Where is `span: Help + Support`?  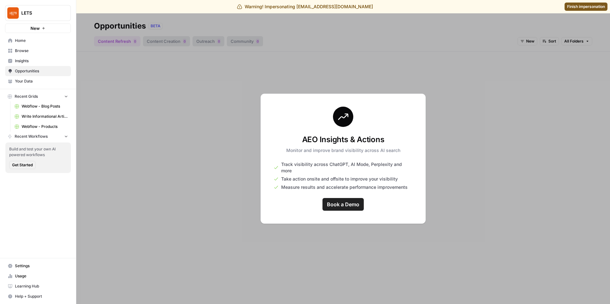
span: Help + Support is located at coordinates (41, 297).